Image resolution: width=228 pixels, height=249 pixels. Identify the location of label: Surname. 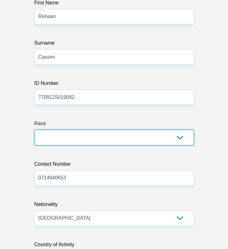
(114, 44).